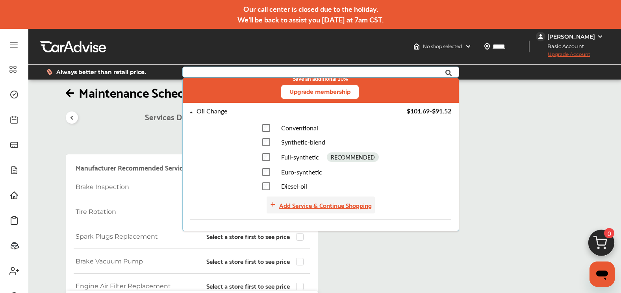 Image resolution: width=621 pixels, height=293 pixels. I want to click on div: Oil Change, so click(212, 111).